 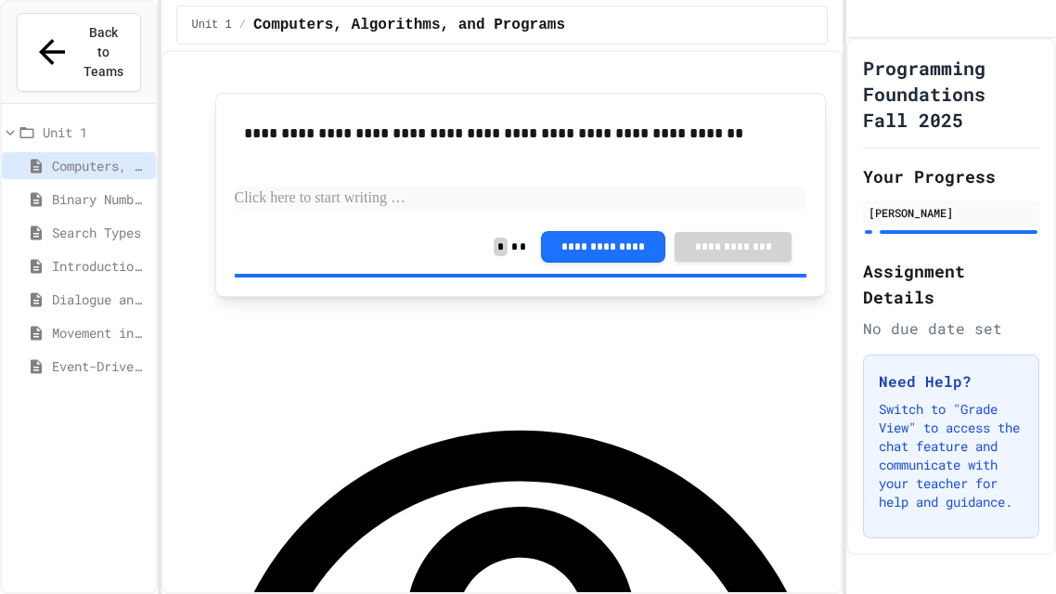 I want to click on span: Binary Numbers, so click(x=100, y=199).